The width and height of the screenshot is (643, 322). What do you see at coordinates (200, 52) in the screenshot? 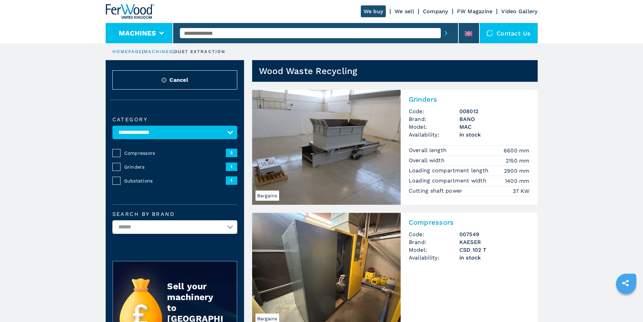
I see `p: dust extraction` at bounding box center [200, 52].